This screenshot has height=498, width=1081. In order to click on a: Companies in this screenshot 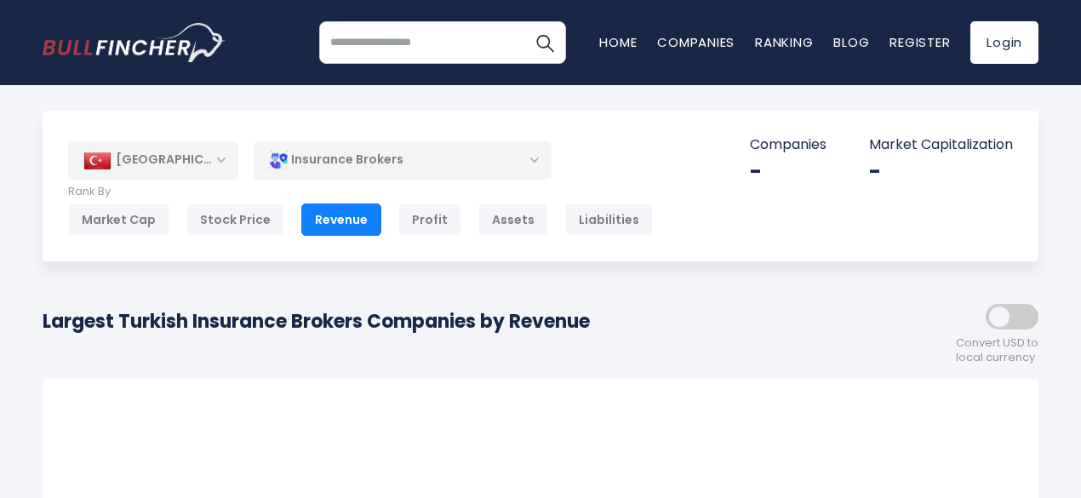, I will do `click(695, 42)`.